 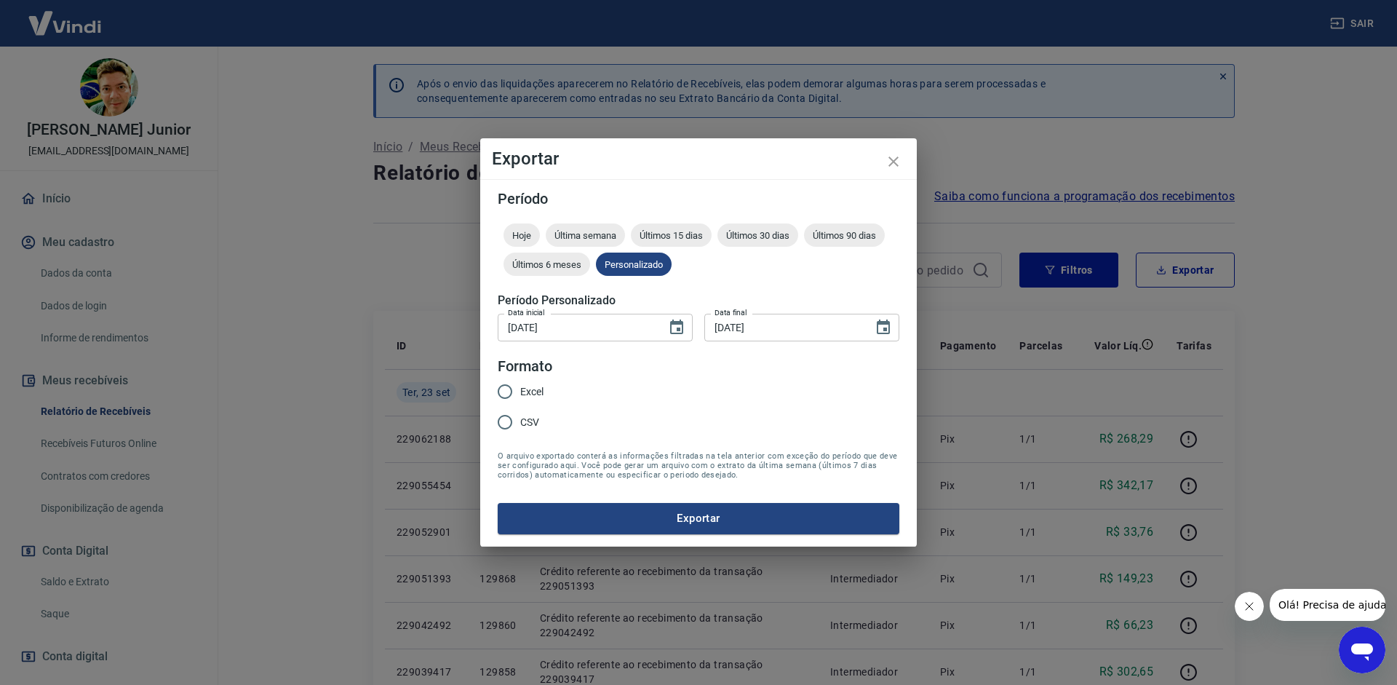 What do you see at coordinates (698, 199) in the screenshot?
I see `h5: Período` at bounding box center [698, 199].